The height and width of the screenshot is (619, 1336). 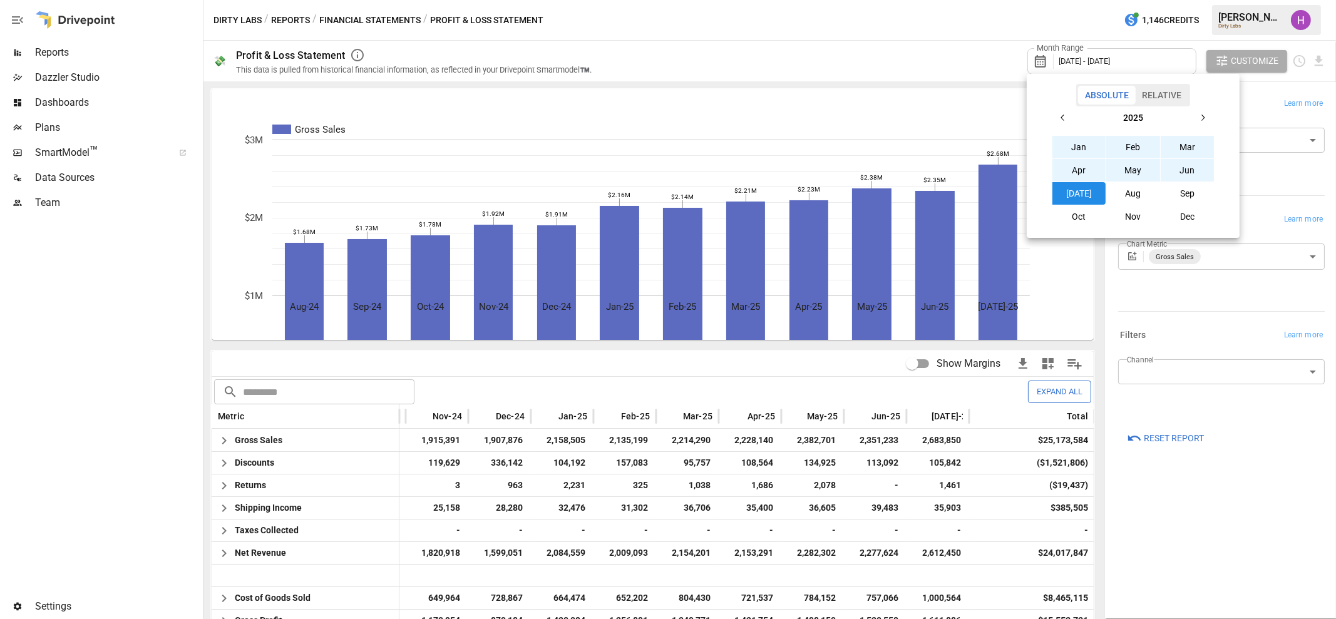 What do you see at coordinates (1133, 170) in the screenshot?
I see `button: May` at bounding box center [1133, 170].